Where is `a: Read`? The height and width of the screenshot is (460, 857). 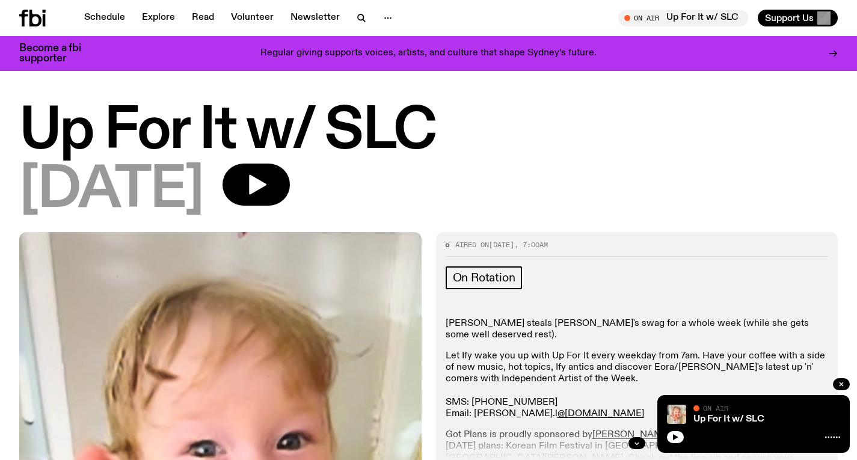
a: Read is located at coordinates (203, 18).